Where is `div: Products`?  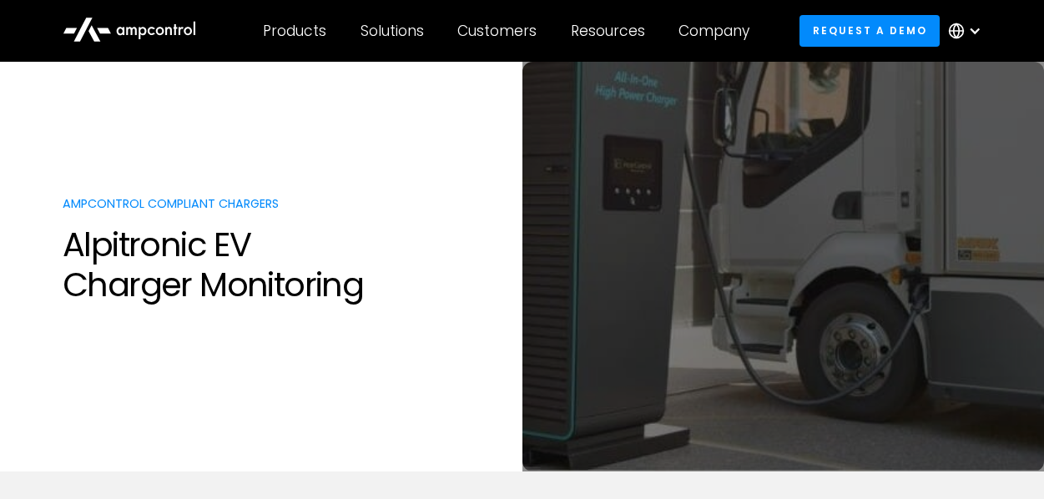
div: Products is located at coordinates (294, 31).